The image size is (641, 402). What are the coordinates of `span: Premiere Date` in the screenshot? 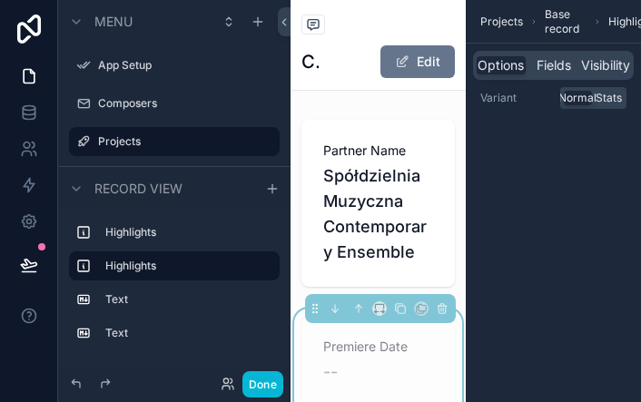 It's located at (377, 347).